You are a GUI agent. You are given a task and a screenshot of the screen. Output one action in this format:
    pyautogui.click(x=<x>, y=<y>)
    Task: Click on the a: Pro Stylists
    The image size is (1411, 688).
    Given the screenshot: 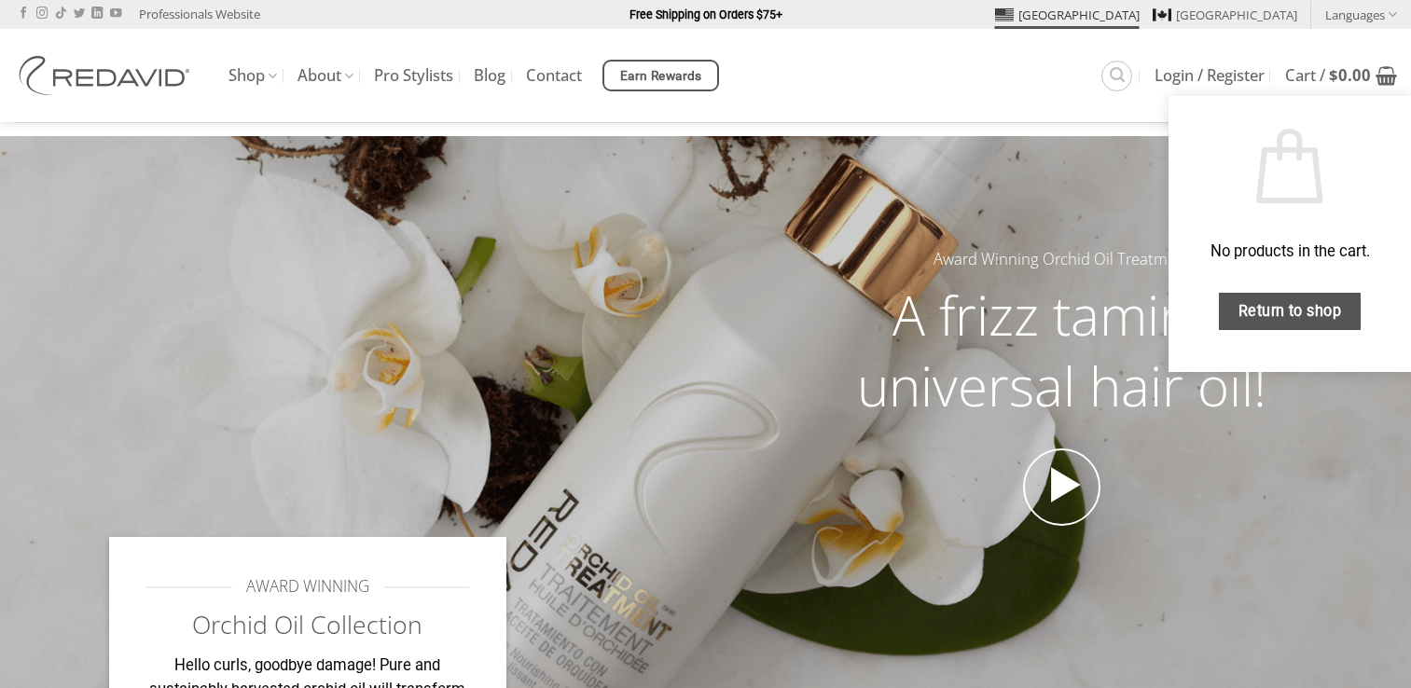 What is the action you would take?
    pyautogui.click(x=413, y=76)
    